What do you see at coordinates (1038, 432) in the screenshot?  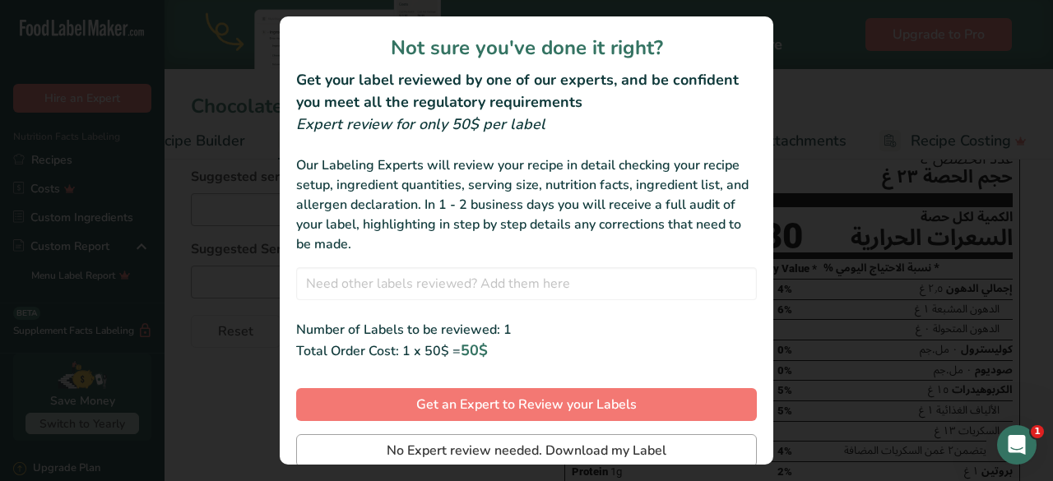 I see `span: 1` at bounding box center [1038, 432].